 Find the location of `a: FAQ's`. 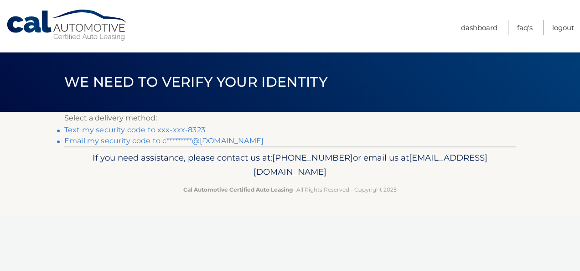

a: FAQ's is located at coordinates (525, 27).